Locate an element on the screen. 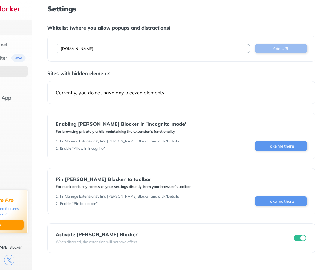 The image size is (320, 270). img: menuBanner.svg is located at coordinates (18, 58).